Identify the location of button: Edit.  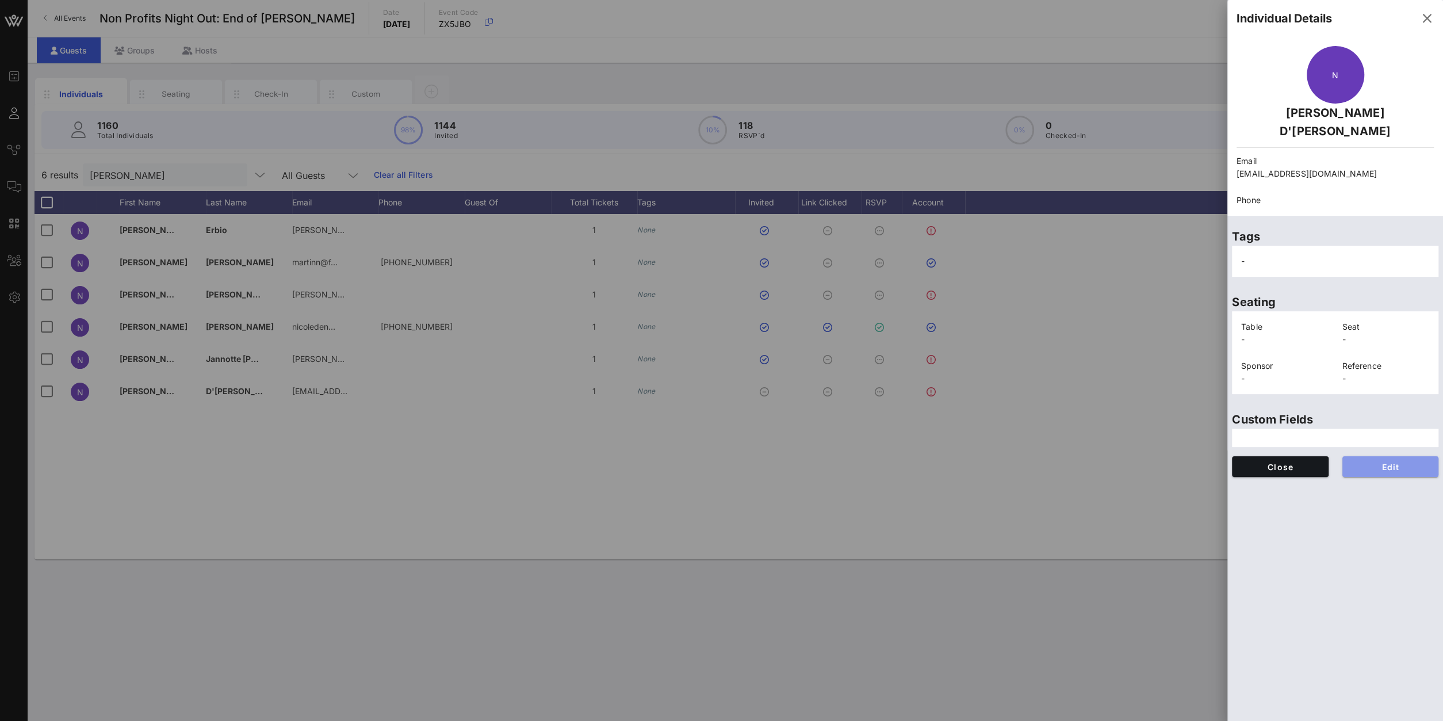
(1391, 466).